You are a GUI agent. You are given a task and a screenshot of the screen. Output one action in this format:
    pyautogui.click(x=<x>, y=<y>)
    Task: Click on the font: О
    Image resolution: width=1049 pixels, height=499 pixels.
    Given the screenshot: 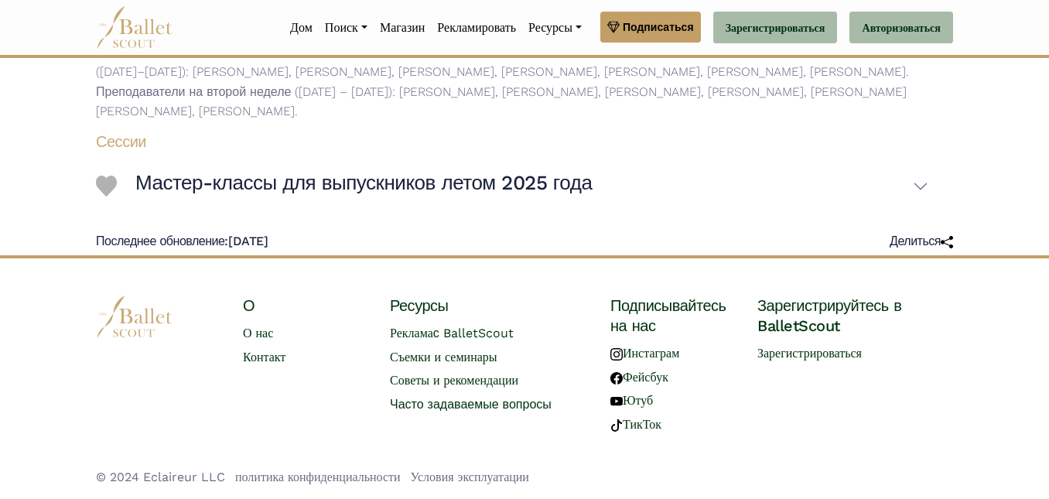 What is the action you would take?
    pyautogui.click(x=248, y=306)
    